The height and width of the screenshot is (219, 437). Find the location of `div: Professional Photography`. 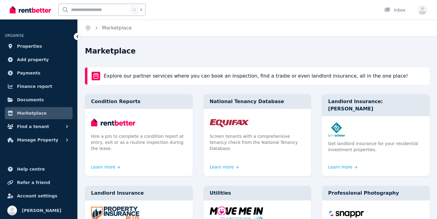

div: Professional Photography is located at coordinates (376, 193).